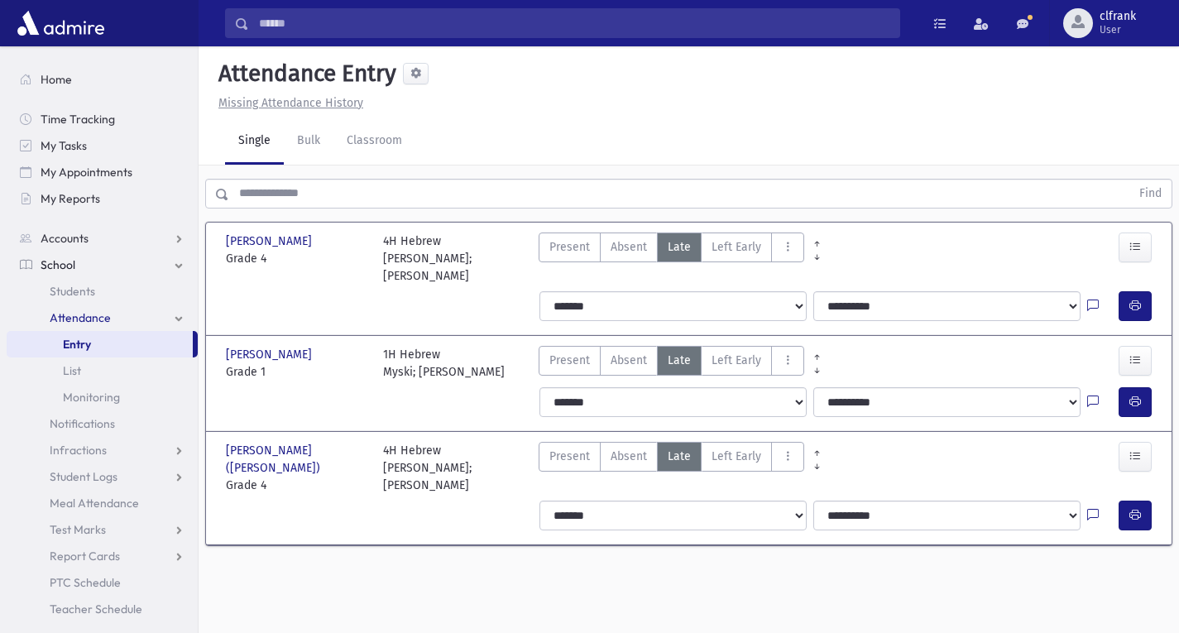 The image size is (1179, 633). Describe the element at coordinates (72, 291) in the screenshot. I see `span: Students` at that location.